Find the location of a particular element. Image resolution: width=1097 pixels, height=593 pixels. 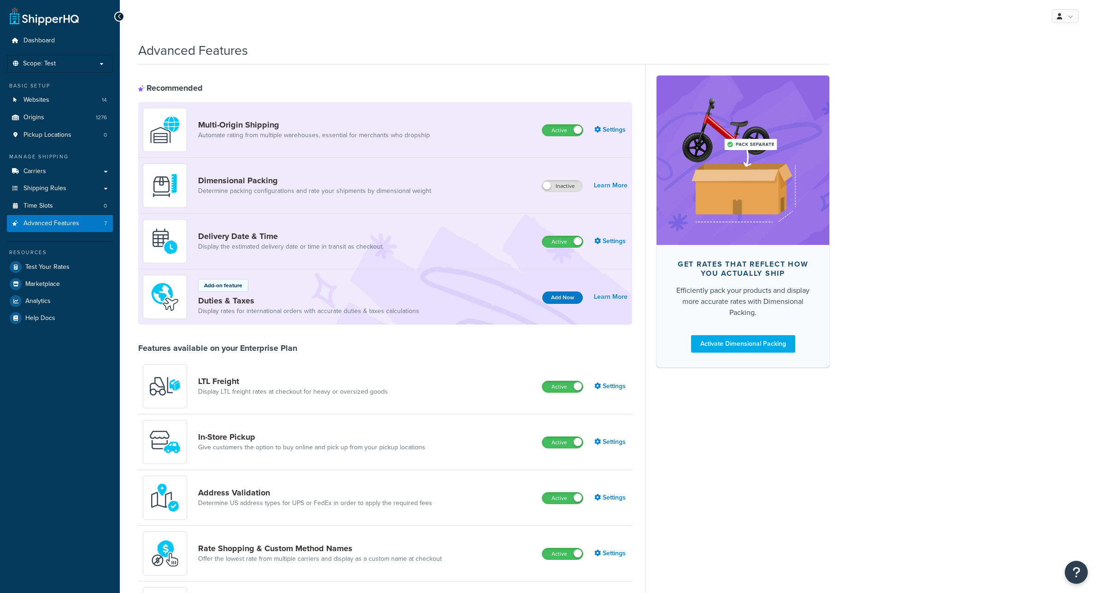

span: Pickup Locations is located at coordinates (47, 135).